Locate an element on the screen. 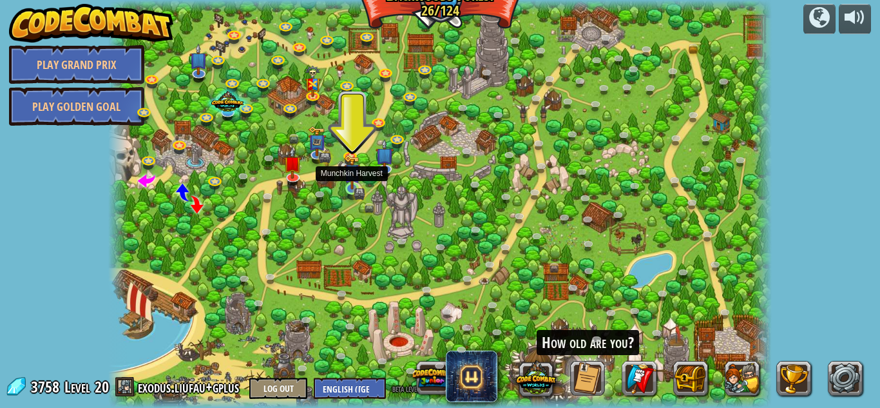  div: How old are you? is located at coordinates (587, 343).